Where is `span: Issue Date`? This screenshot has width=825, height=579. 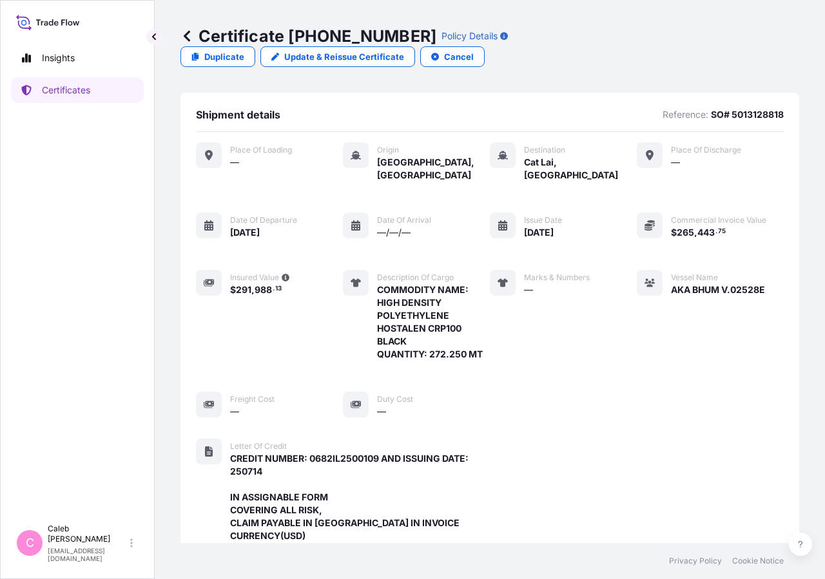
span: Issue Date is located at coordinates (543, 220).